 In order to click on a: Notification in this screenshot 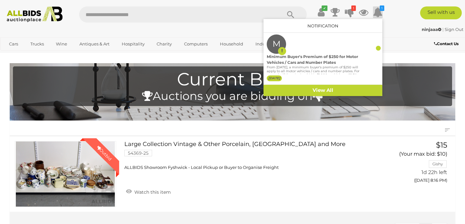, I will do `click(323, 26)`.